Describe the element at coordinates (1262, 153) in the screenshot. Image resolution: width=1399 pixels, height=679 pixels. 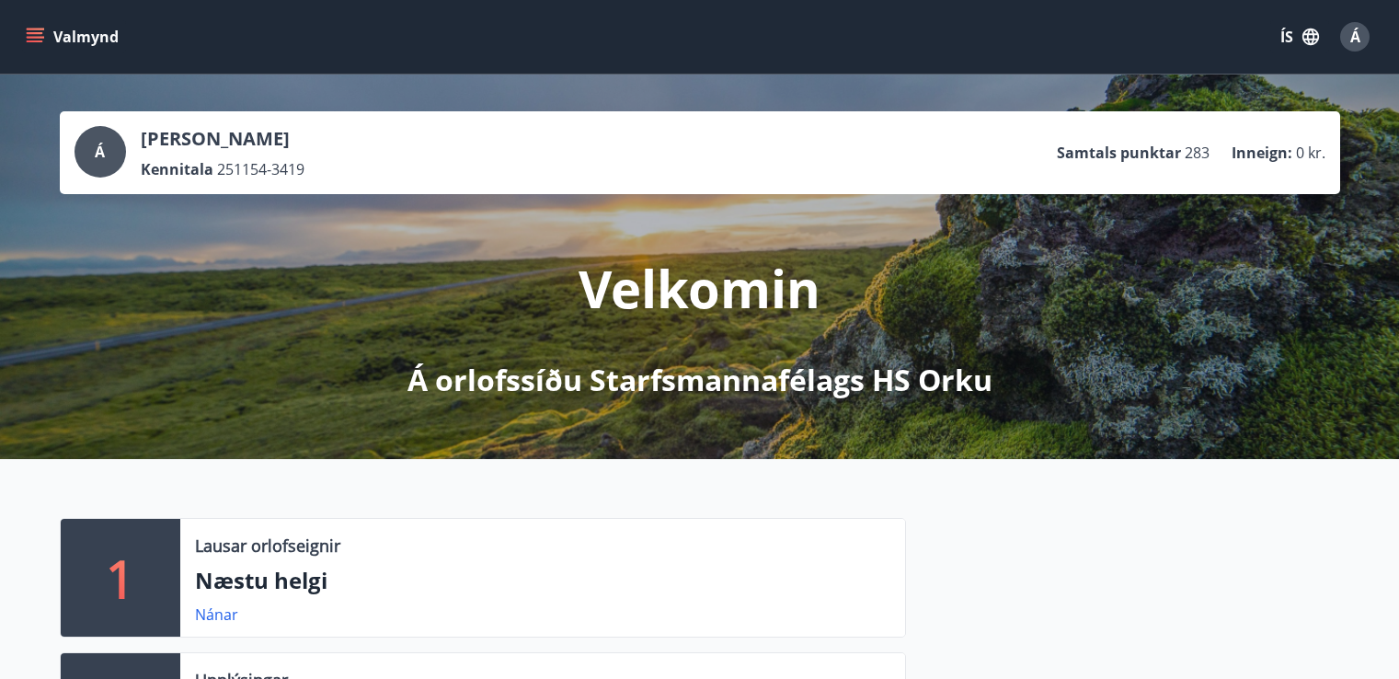
I see `p: Inneign :` at that location.